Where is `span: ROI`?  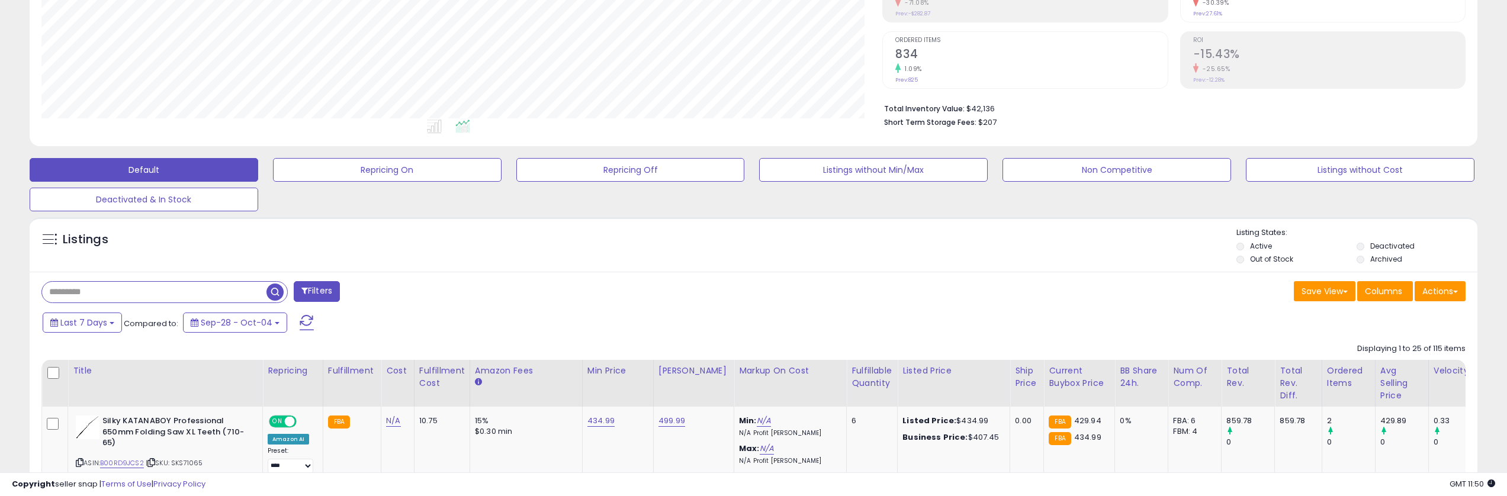
span: ROI is located at coordinates (1329, 40).